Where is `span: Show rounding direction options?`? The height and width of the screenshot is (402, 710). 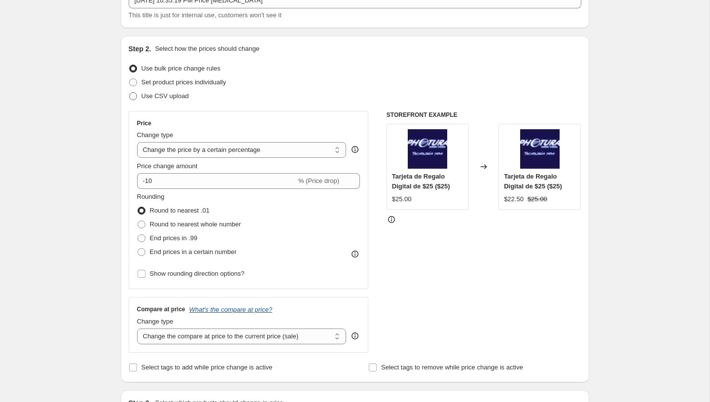 span: Show rounding direction options? is located at coordinates (197, 273).